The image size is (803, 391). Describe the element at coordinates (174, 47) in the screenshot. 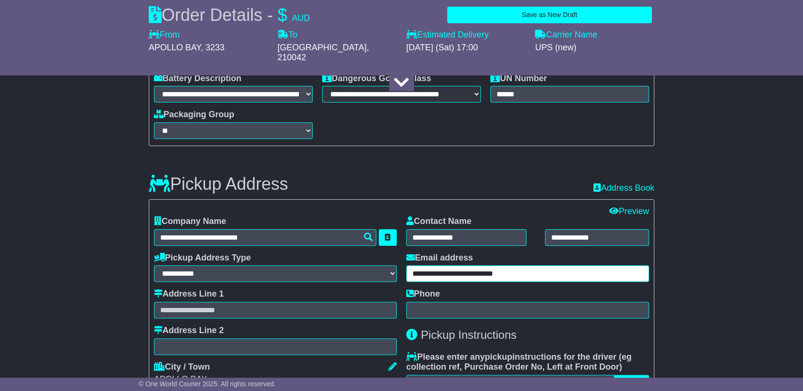

I see `span: APOLLO BAY` at that location.